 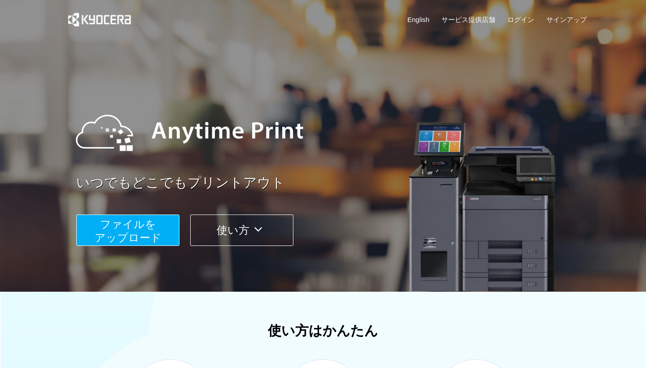 What do you see at coordinates (128, 230) in the screenshot?
I see `button: ファイルを​​アップロード` at bounding box center [128, 230].